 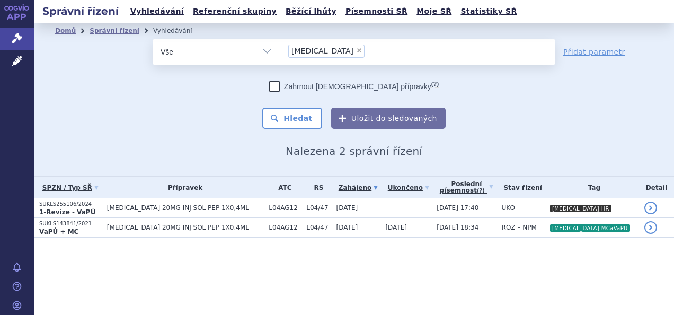 What do you see at coordinates (67, 212) in the screenshot?
I see `strong: 1-Revize - VaPÚ` at bounding box center [67, 212].